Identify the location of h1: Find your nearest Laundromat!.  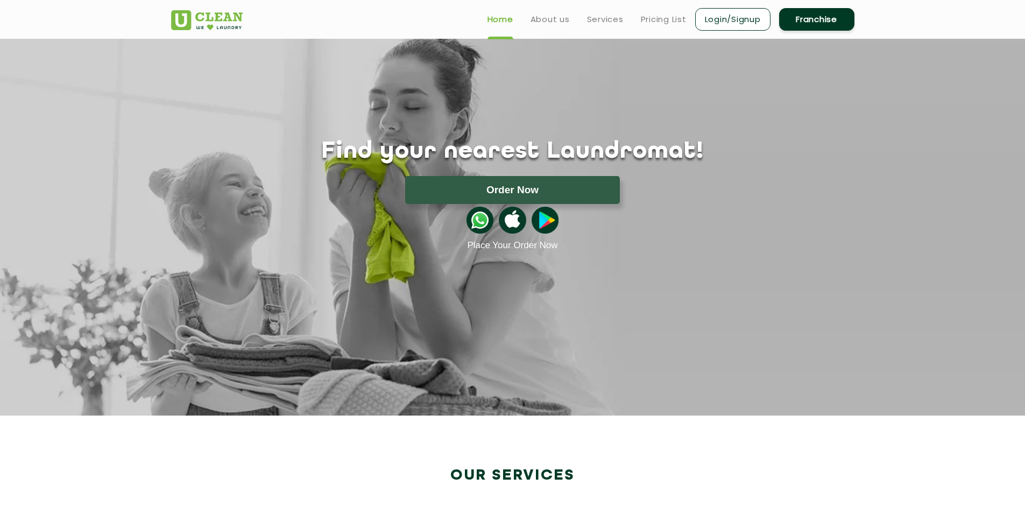
(513, 152).